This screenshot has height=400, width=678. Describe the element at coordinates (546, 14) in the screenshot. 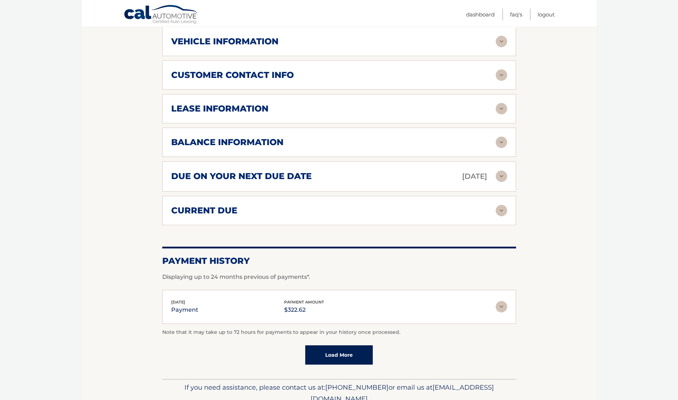

I see `a: Logout` at that location.